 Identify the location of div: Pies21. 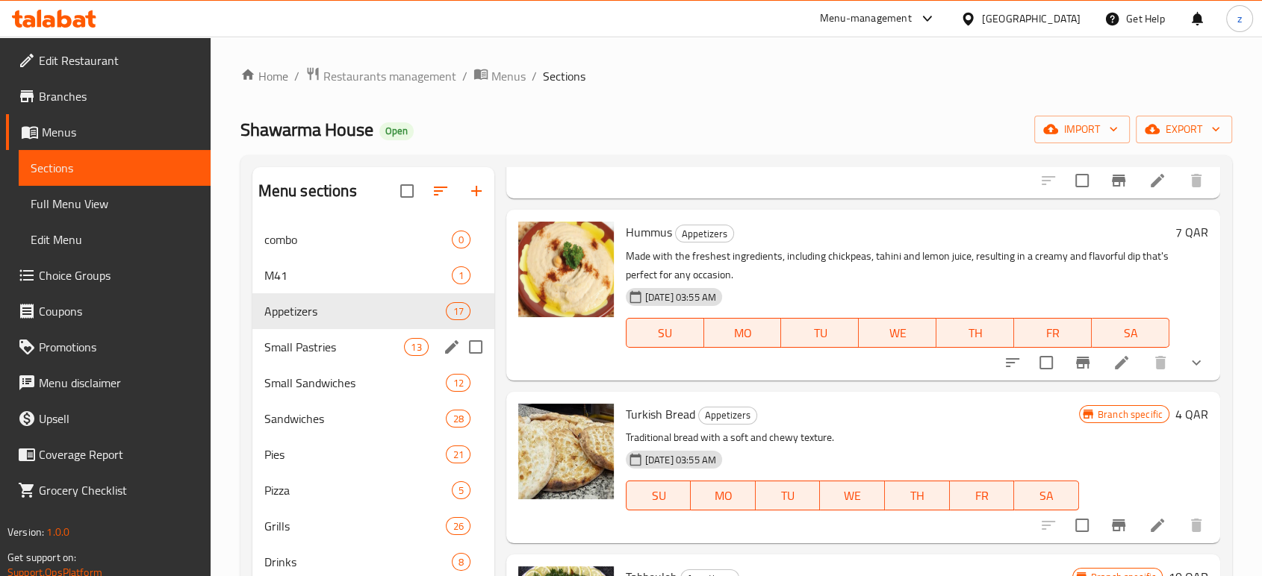
(373, 455).